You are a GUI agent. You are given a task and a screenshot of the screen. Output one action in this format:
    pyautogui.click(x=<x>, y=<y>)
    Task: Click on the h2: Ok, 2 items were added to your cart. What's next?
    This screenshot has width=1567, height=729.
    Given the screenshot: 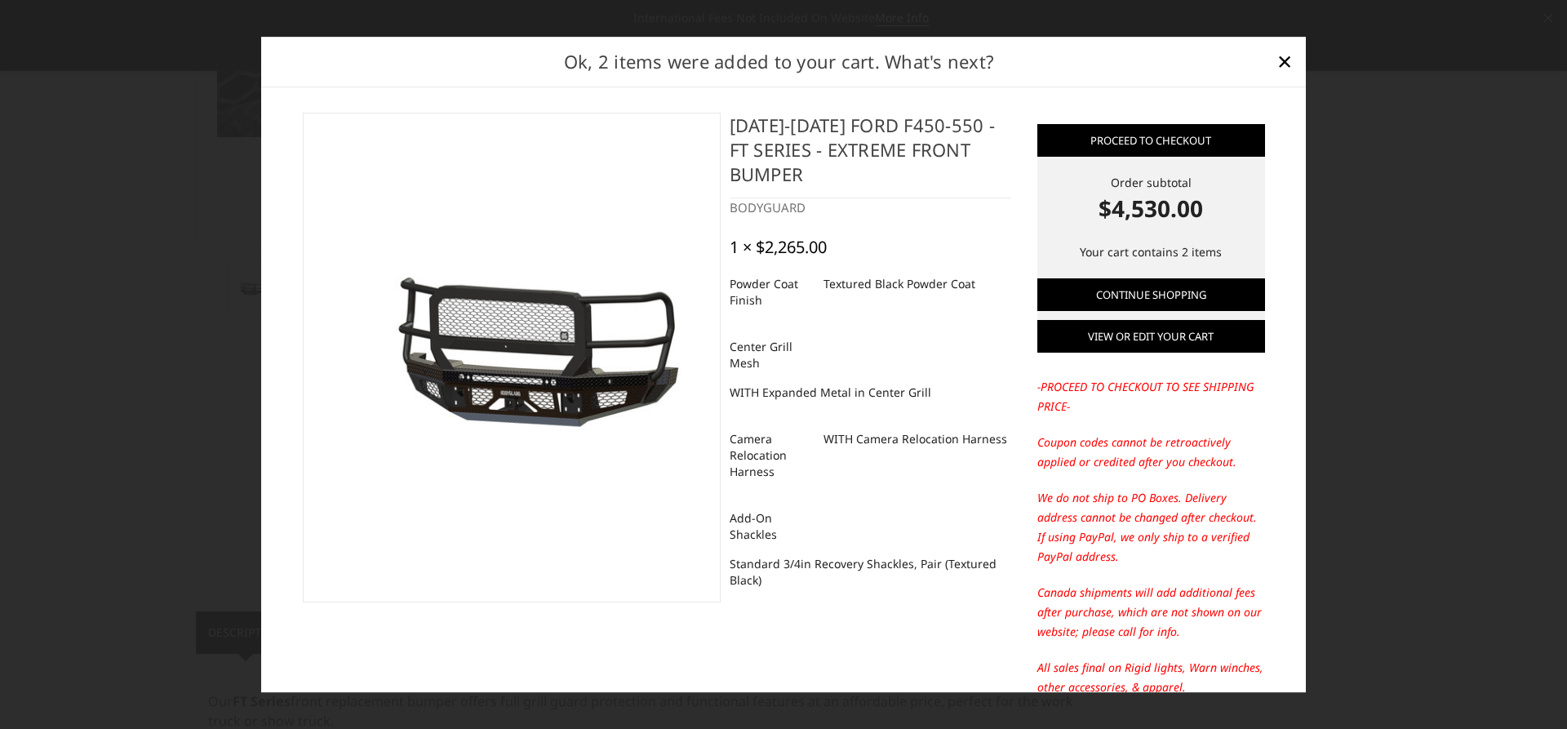 What is the action you would take?
    pyautogui.click(x=779, y=61)
    